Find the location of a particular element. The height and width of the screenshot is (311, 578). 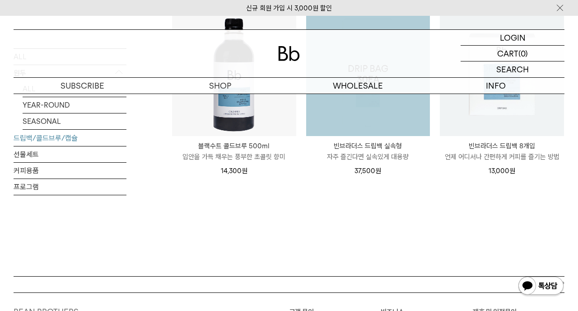

p: WHOLESALE is located at coordinates (358, 85).